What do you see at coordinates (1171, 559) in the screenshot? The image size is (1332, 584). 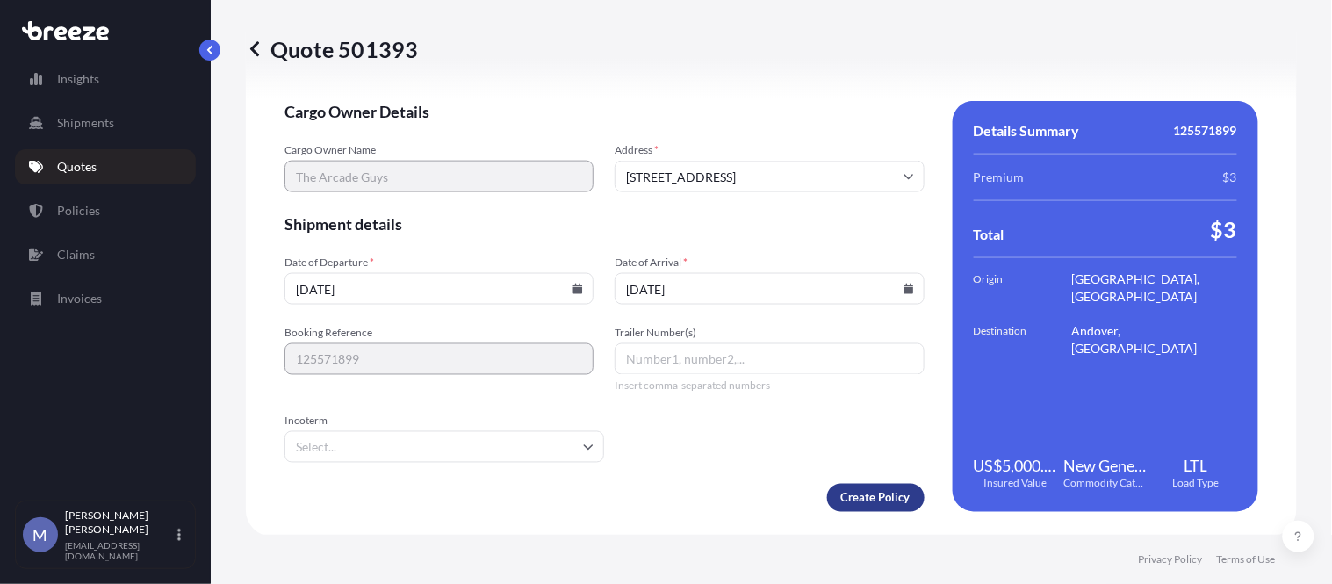 I see `p: Privacy Policy` at bounding box center [1171, 559].